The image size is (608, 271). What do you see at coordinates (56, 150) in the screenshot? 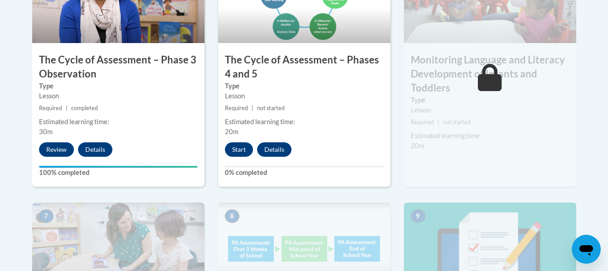
I see `button: Review` at bounding box center [56, 150].